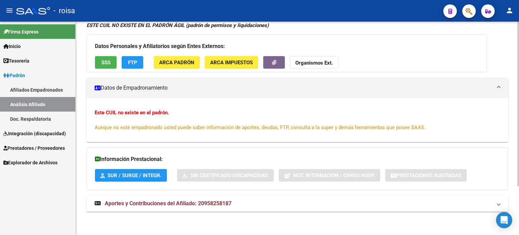 The width and height of the screenshot is (519, 235). I want to click on button: Organismos Ext., so click(314, 62).